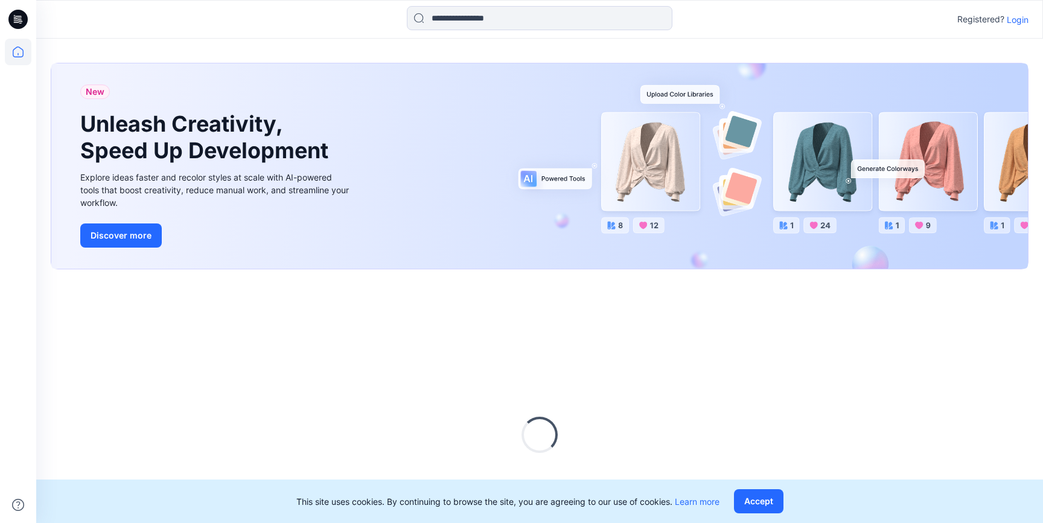  Describe the element at coordinates (697, 501) in the screenshot. I see `a: Learn more` at that location.